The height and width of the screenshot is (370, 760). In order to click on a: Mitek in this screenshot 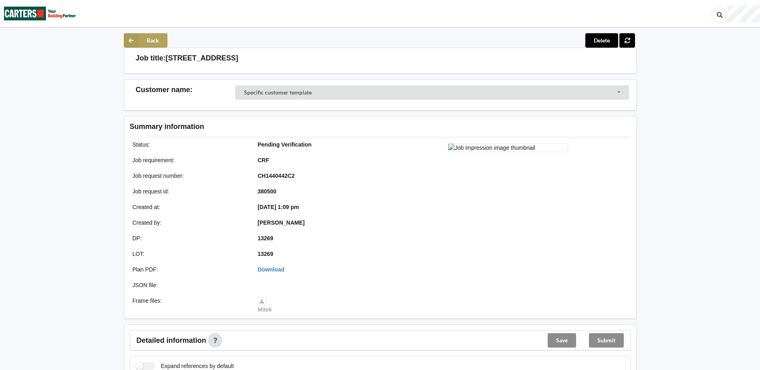, I will do `click(265, 305)`.